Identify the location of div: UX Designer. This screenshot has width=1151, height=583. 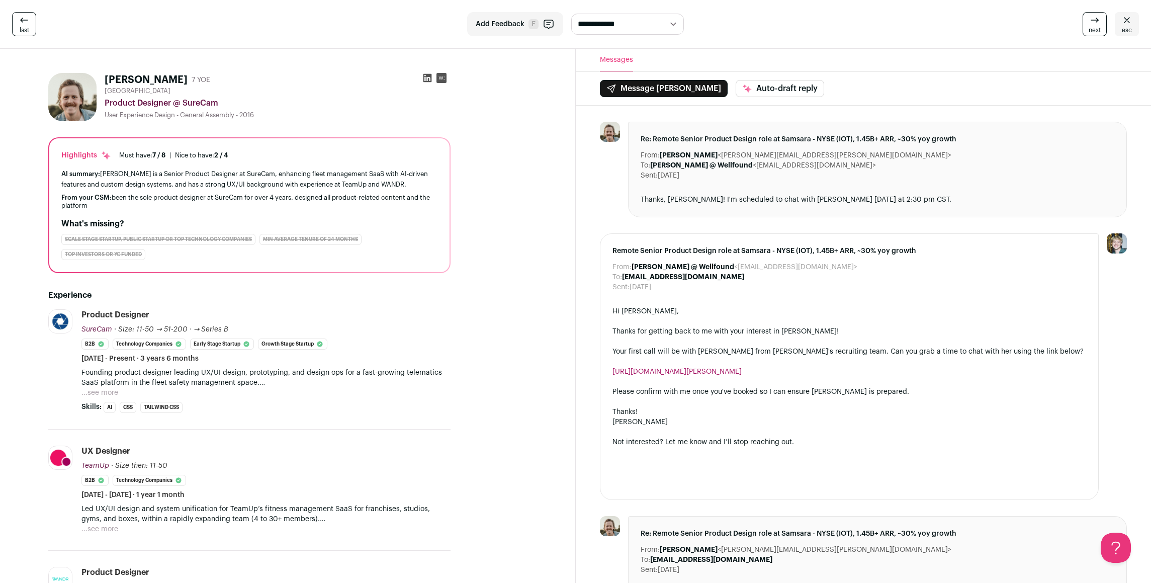
(106, 451).